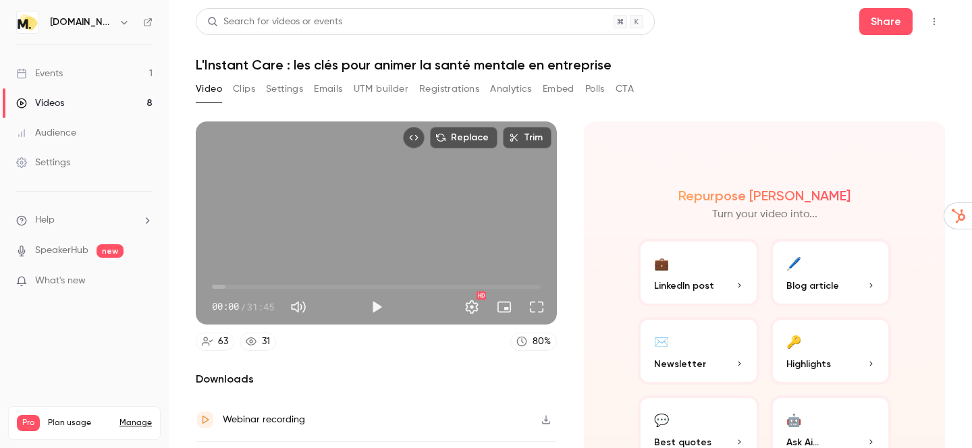 The image size is (972, 448). What do you see at coordinates (60, 281) in the screenshot?
I see `span: What's new` at bounding box center [60, 281].